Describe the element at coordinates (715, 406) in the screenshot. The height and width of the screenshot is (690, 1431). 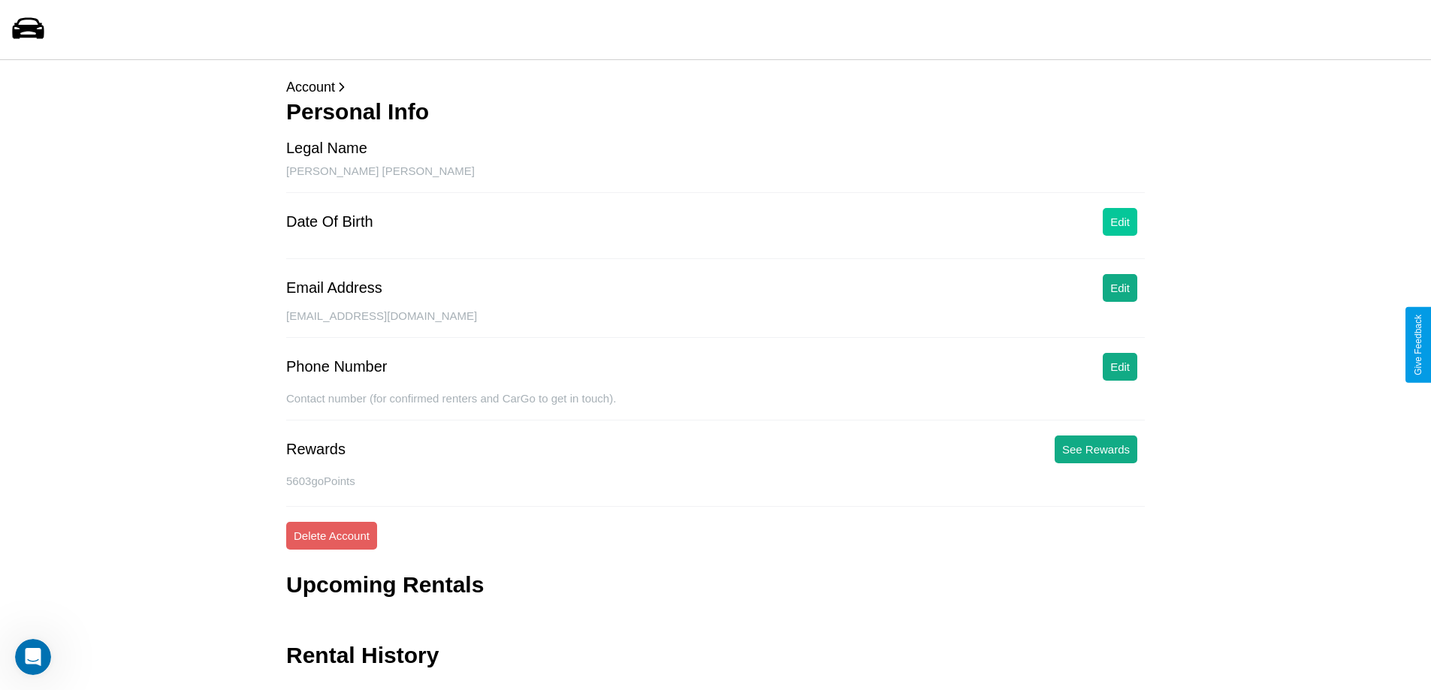
I see `div: Contact number (for confirmed renters and CarGo to get in touch).` at that location.